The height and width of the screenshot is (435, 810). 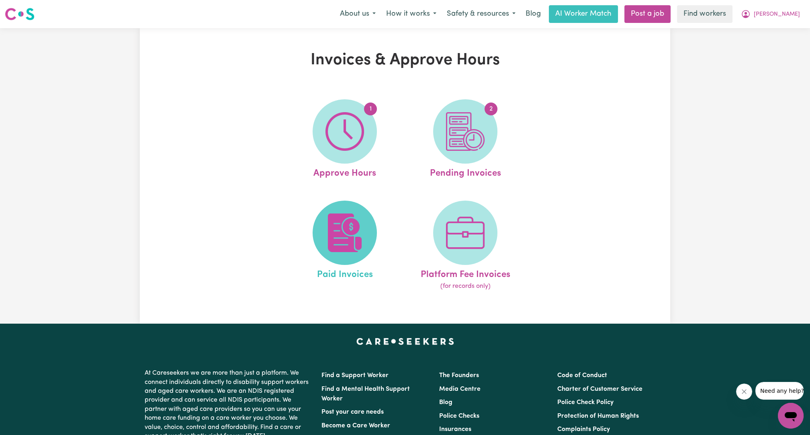 I want to click on span: 2, so click(x=491, y=109).